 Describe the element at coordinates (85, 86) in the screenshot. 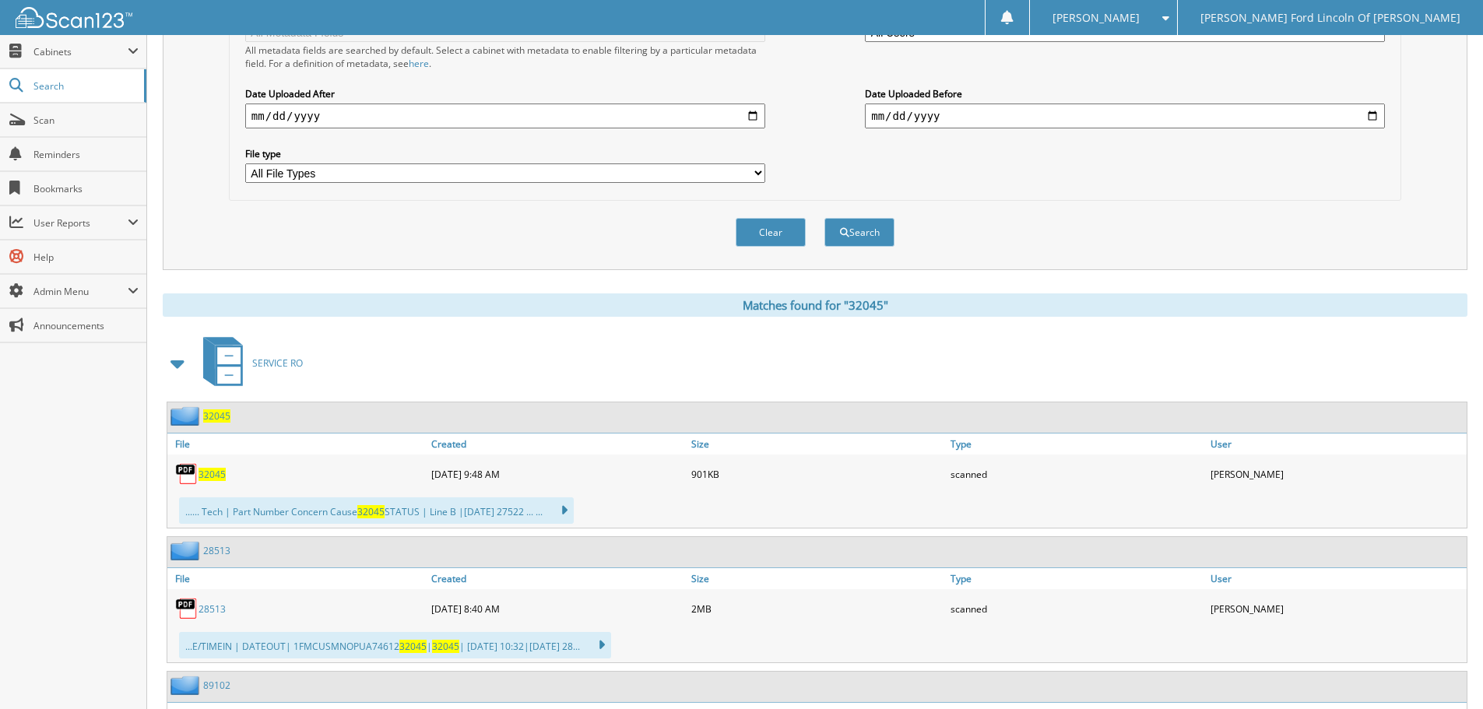

I see `span: Search` at that location.